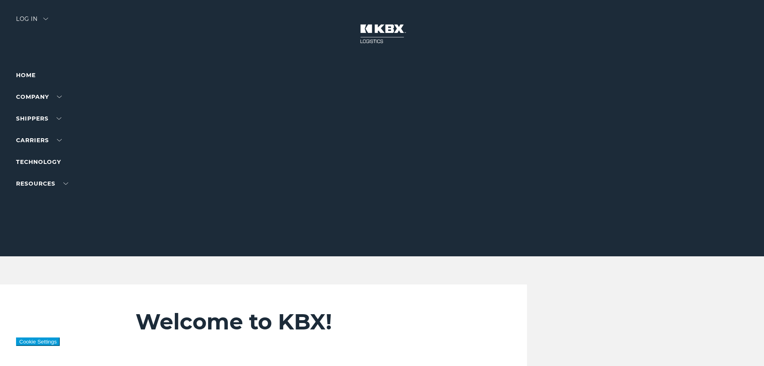 Image resolution: width=764 pixels, height=366 pixels. What do you see at coordinates (307, 321) in the screenshot?
I see `h2: Welcome to KBX!` at bounding box center [307, 321].